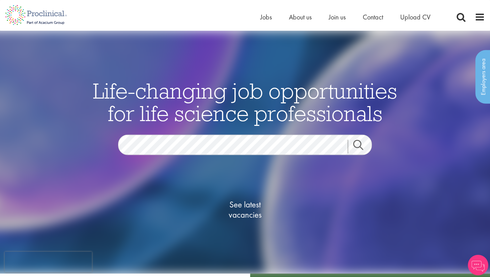  I want to click on a: Jobs, so click(266, 17).